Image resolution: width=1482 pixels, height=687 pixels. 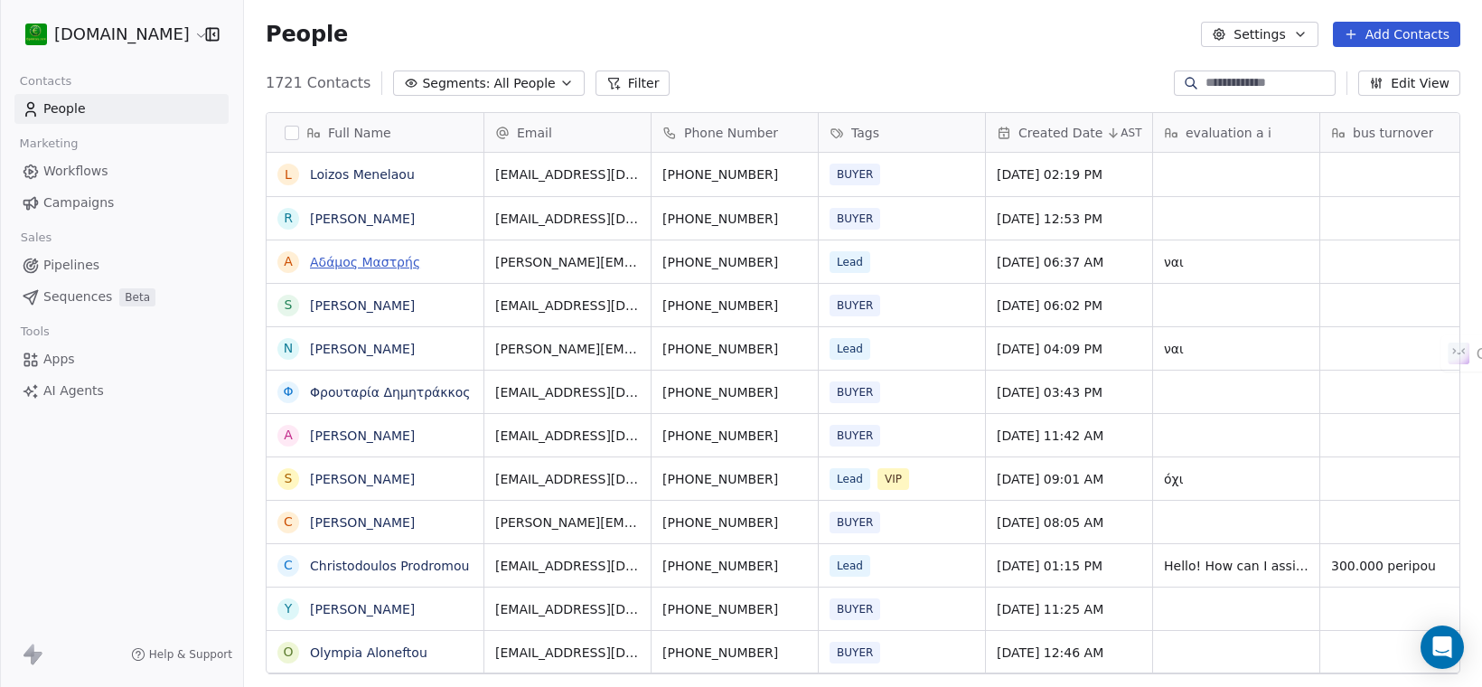 I want to click on span: AI Agents, so click(x=73, y=390).